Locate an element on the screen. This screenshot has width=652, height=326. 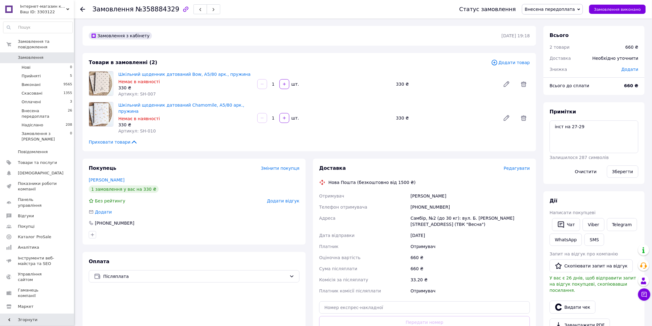
div: Замовлення з кабінету is located at coordinates (120, 36).